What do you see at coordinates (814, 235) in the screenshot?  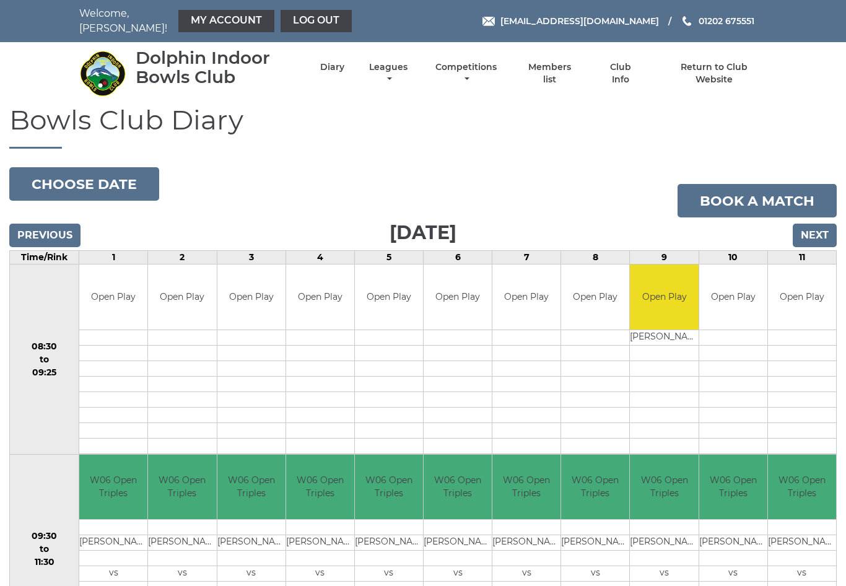 I see `input: Next` at bounding box center [814, 235].